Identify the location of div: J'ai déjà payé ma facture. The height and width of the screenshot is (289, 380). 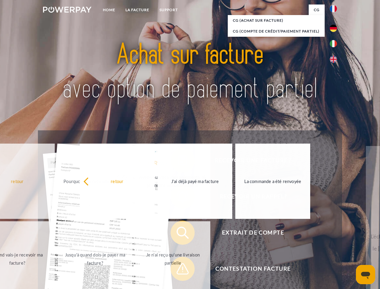
(195, 181).